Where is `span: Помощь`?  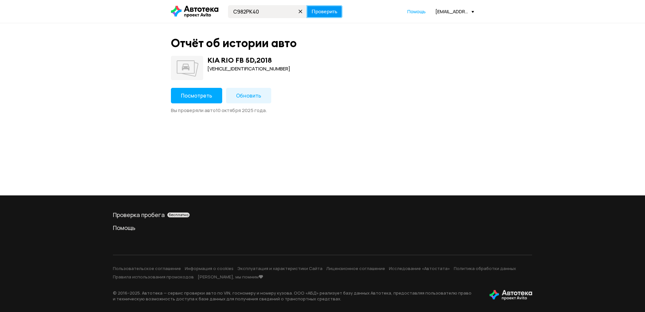 span: Помощь is located at coordinates (417, 11).